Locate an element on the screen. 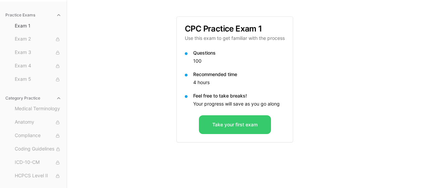 Image resolution: width=436 pixels, height=188 pixels. span: HCPCS Level II is located at coordinates (38, 176).